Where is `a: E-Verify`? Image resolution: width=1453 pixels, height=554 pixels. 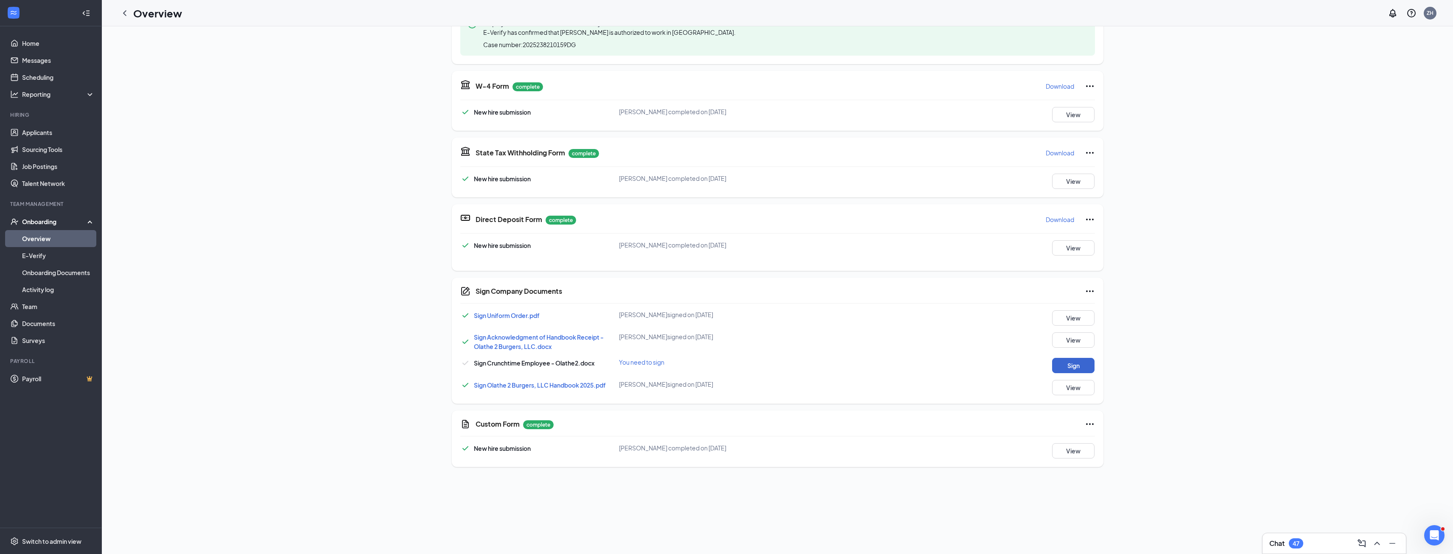 a: E-Verify is located at coordinates (58, 255).